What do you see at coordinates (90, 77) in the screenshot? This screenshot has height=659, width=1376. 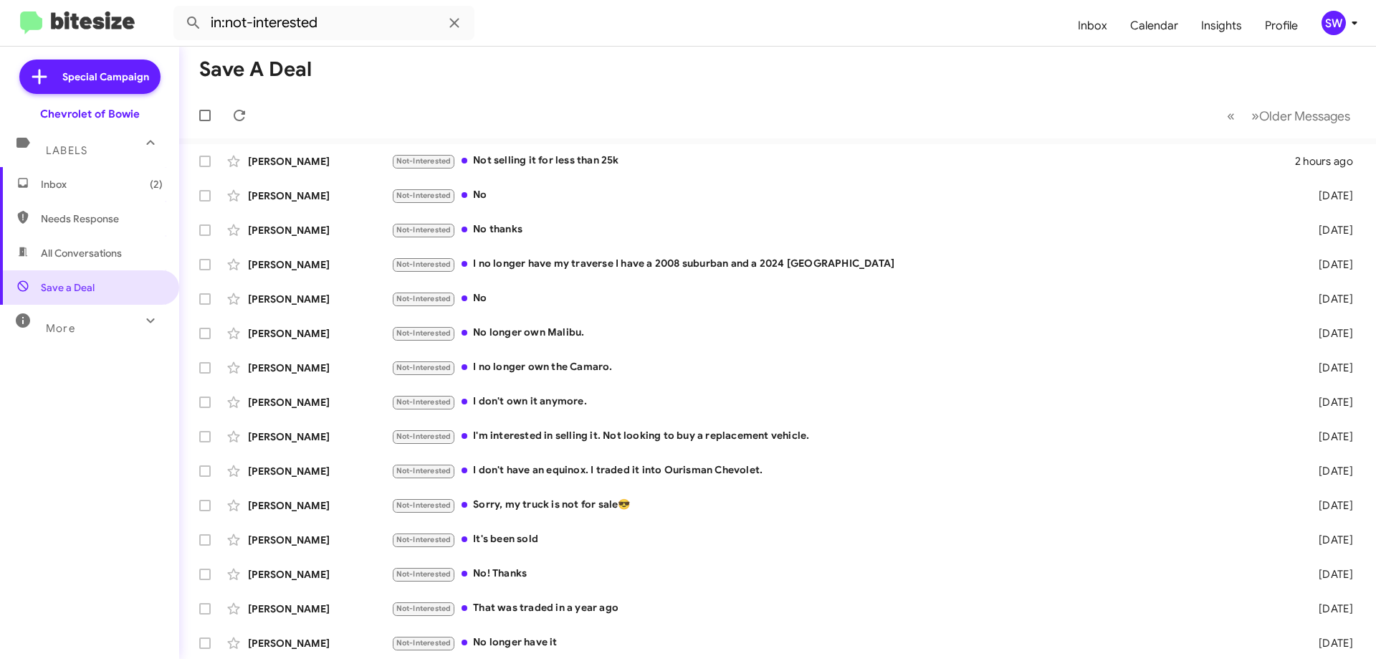 I see `a: Special Campaign` at bounding box center [90, 77].